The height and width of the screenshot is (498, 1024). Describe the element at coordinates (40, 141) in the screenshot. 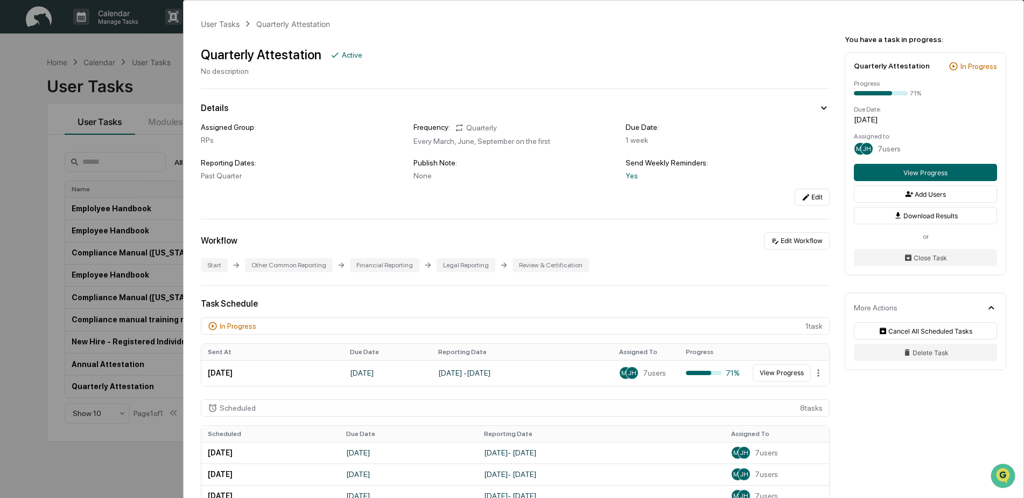

I see `a: 🖐️Preclearance` at that location.